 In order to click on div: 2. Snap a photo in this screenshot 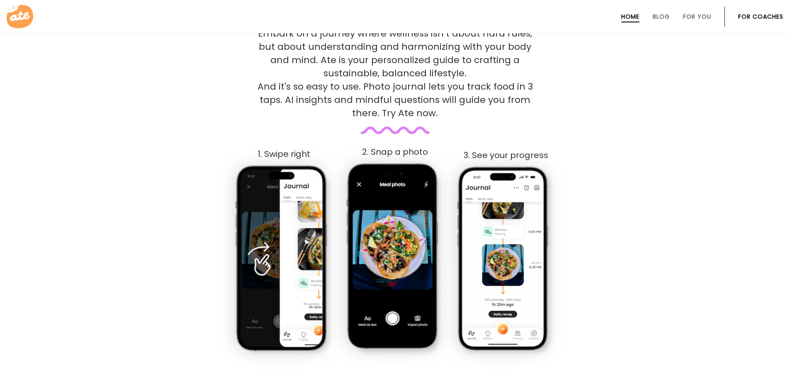, I will do `click(395, 152)`.